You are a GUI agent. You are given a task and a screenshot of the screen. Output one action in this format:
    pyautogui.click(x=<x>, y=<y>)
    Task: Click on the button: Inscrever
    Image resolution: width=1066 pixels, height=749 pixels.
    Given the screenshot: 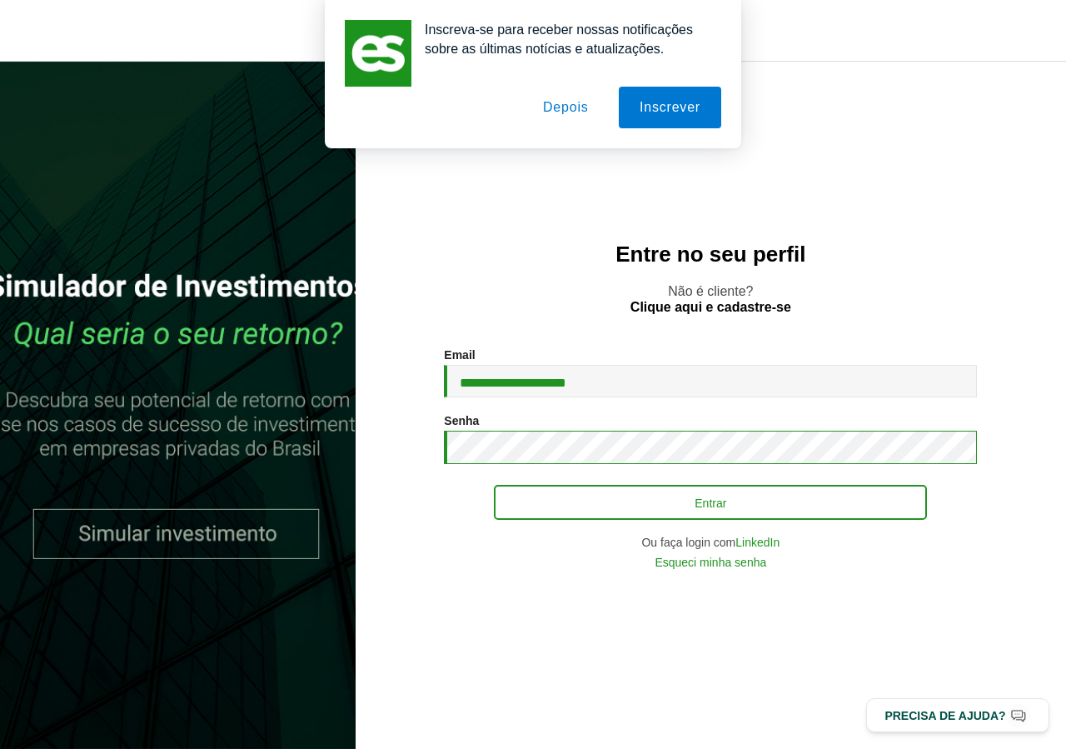 What is the action you would take?
    pyautogui.click(x=669, y=107)
    